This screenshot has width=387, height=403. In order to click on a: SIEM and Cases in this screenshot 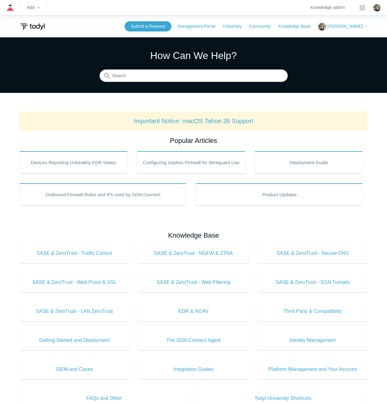, I will do `click(74, 369)`.